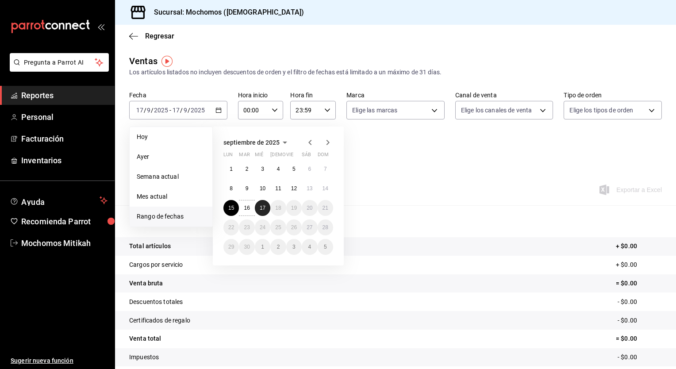 The image size is (676, 369). What do you see at coordinates (231, 247) in the screenshot?
I see `abbr: 29 de septiembre de 2025` at bounding box center [231, 247].